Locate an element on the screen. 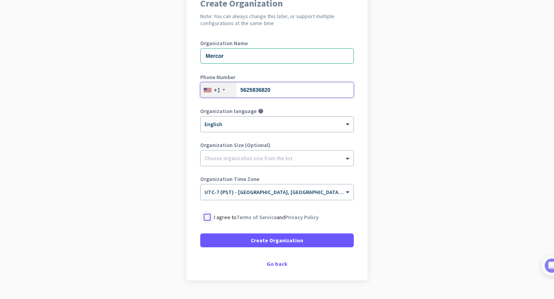 The width and height of the screenshot is (554, 299). input: 201-555-0123 is located at coordinates (277, 90).